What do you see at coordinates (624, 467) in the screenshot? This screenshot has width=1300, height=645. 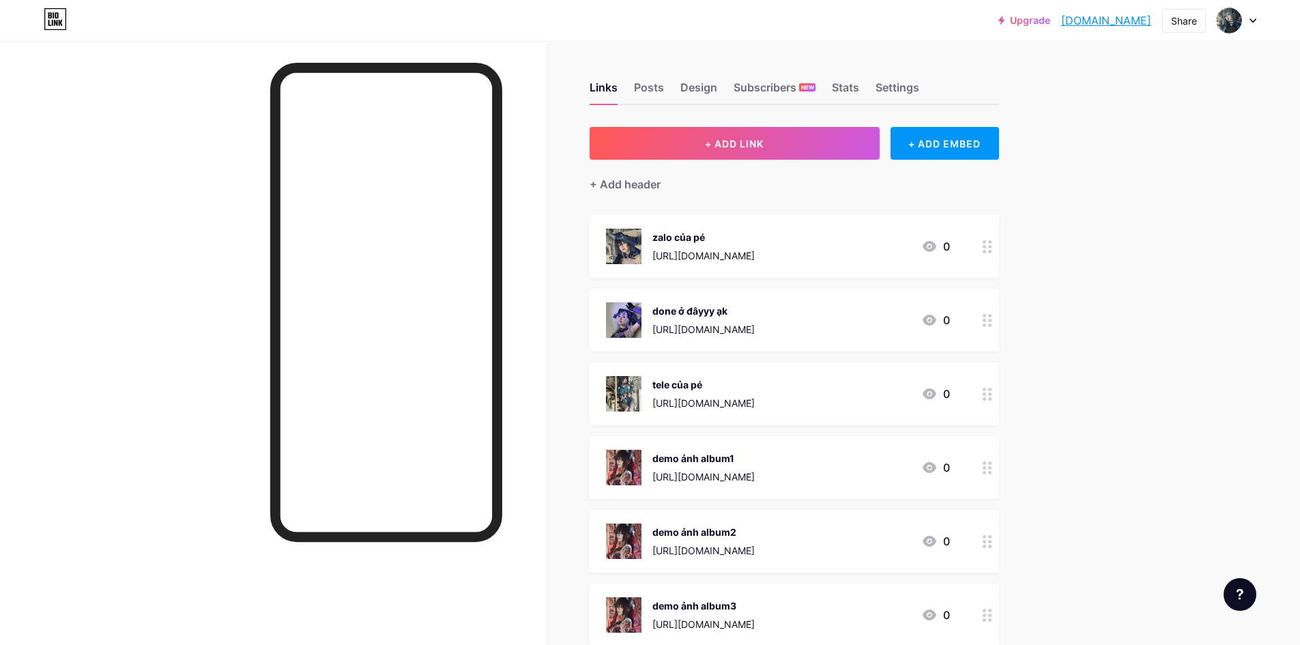 I see `img: demo ảnh album1` at bounding box center [624, 467].